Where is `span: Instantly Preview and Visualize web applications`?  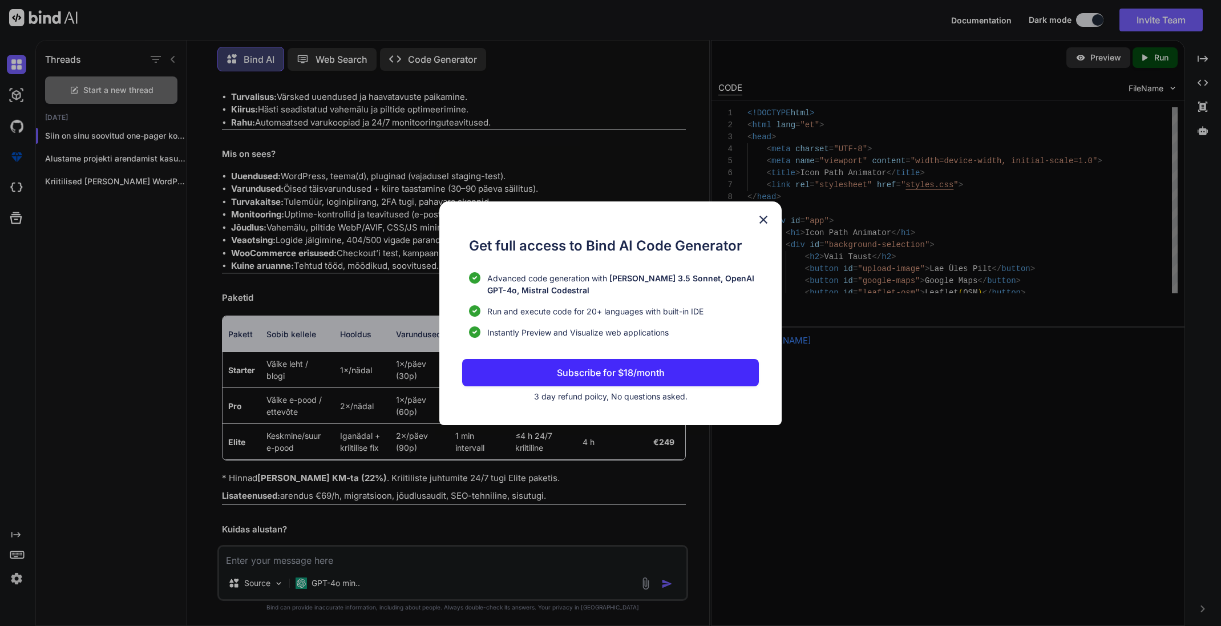
span: Instantly Preview and Visualize web applications is located at coordinates (578, 332).